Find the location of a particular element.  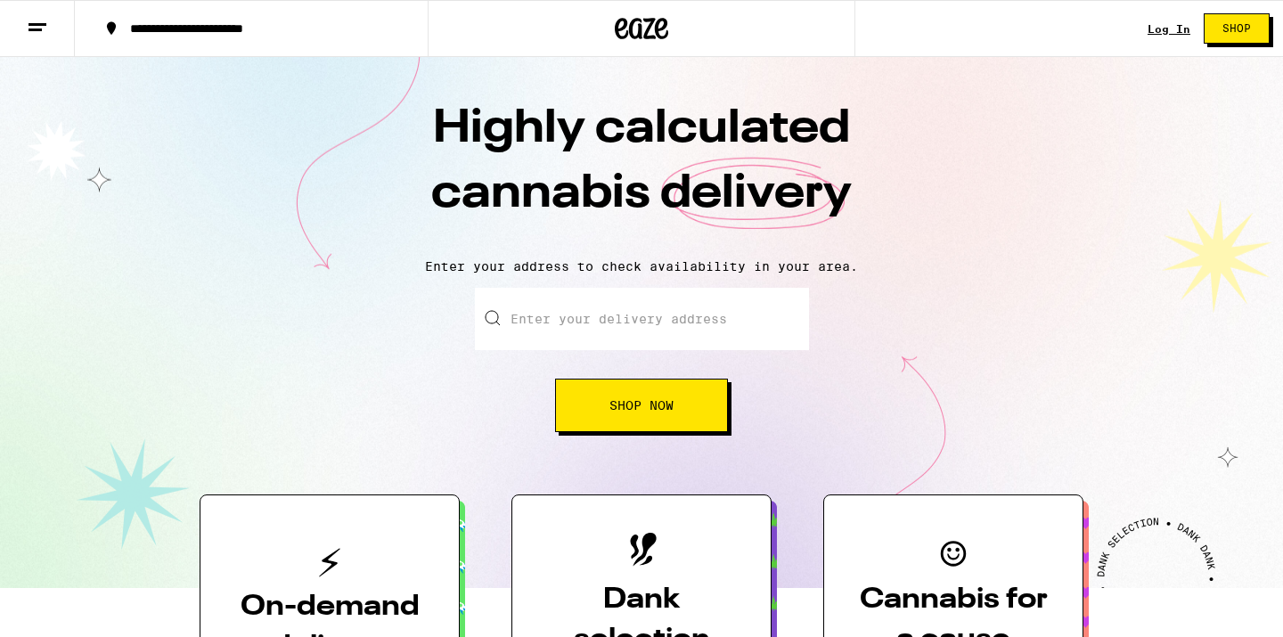

a: Log In is located at coordinates (1169, 29).